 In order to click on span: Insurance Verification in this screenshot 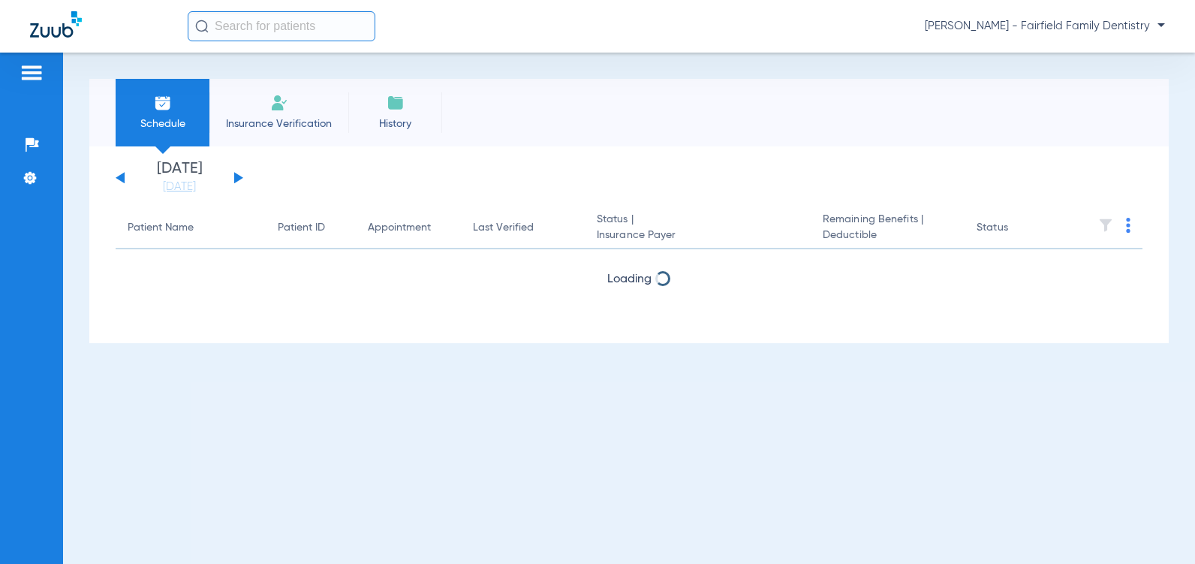, I will do `click(279, 124)`.